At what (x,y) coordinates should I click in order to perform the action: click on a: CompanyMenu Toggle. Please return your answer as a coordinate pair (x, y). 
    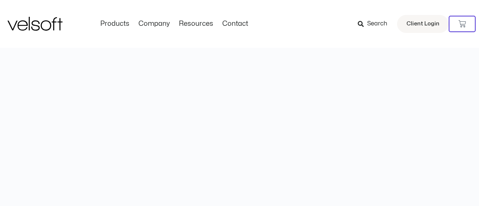
    Looking at the image, I should click on (154, 24).